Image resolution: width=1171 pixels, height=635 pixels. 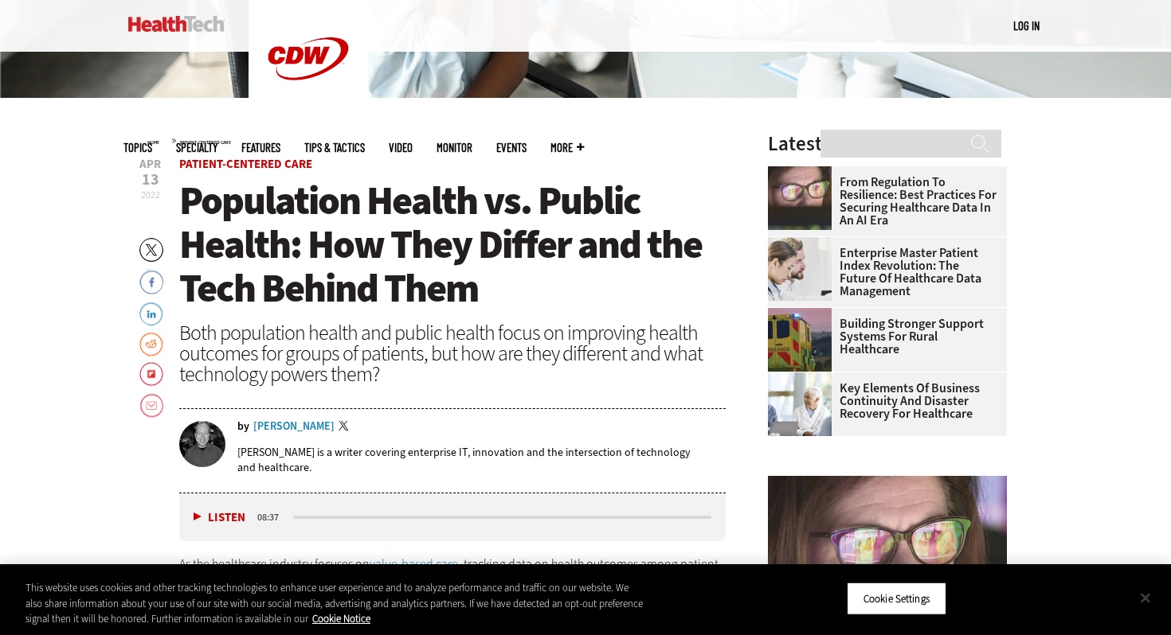 What do you see at coordinates (243, 427) in the screenshot?
I see `span: by` at bounding box center [243, 427].